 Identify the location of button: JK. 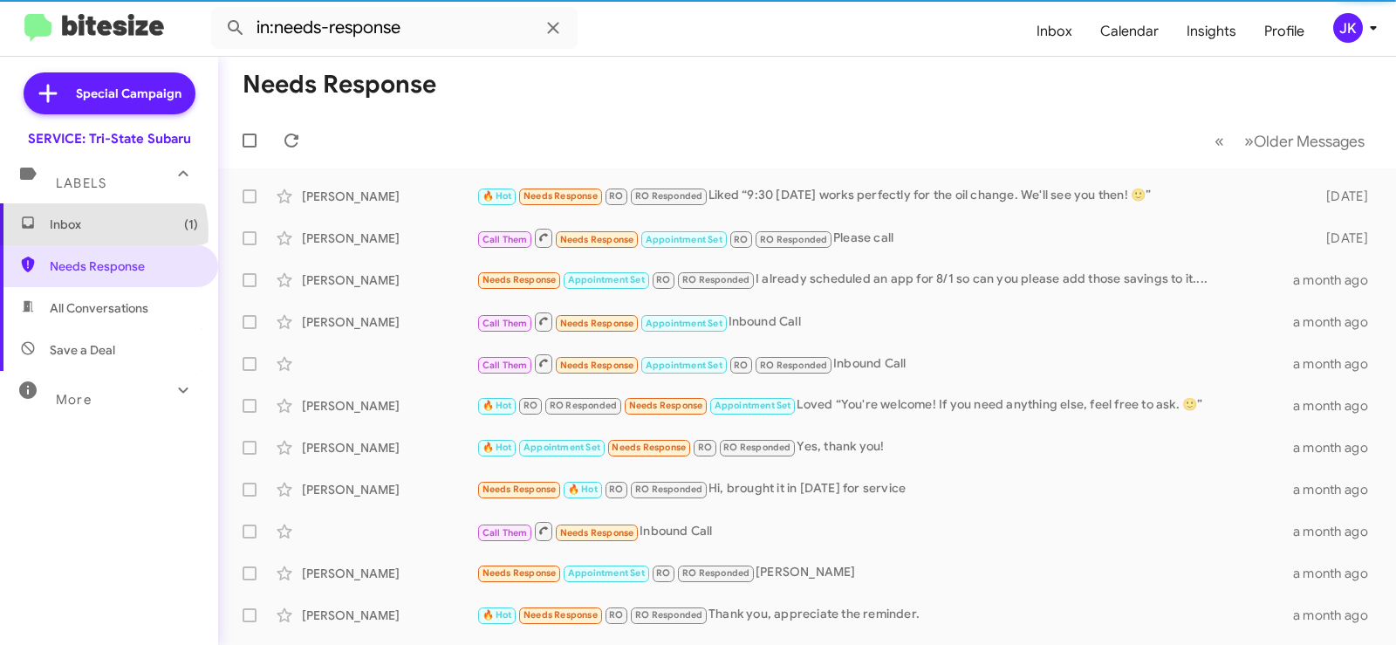
(1347, 28).